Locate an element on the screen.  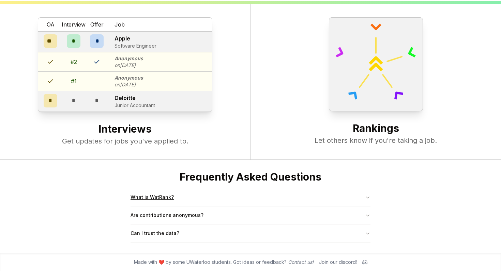
h2: Frequently Asked Questions is located at coordinates (250, 177).